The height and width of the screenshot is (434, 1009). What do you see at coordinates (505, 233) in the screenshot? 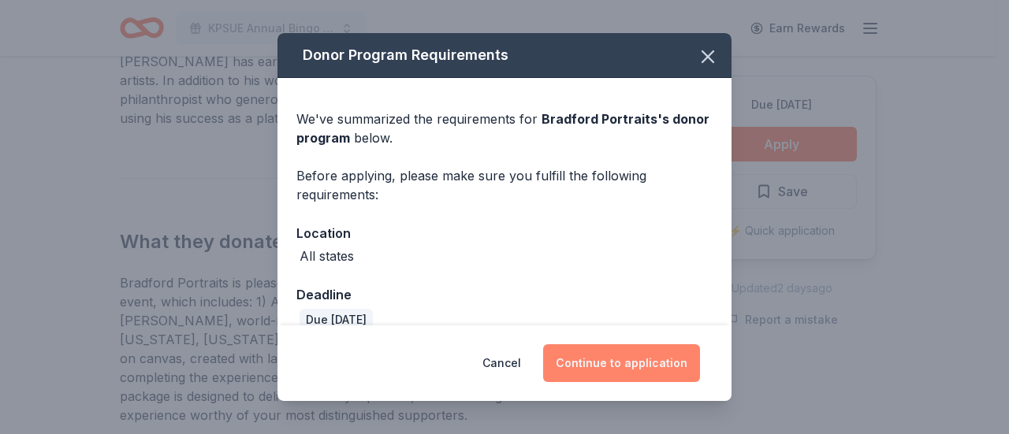
I see `div: Location` at bounding box center [505, 233].